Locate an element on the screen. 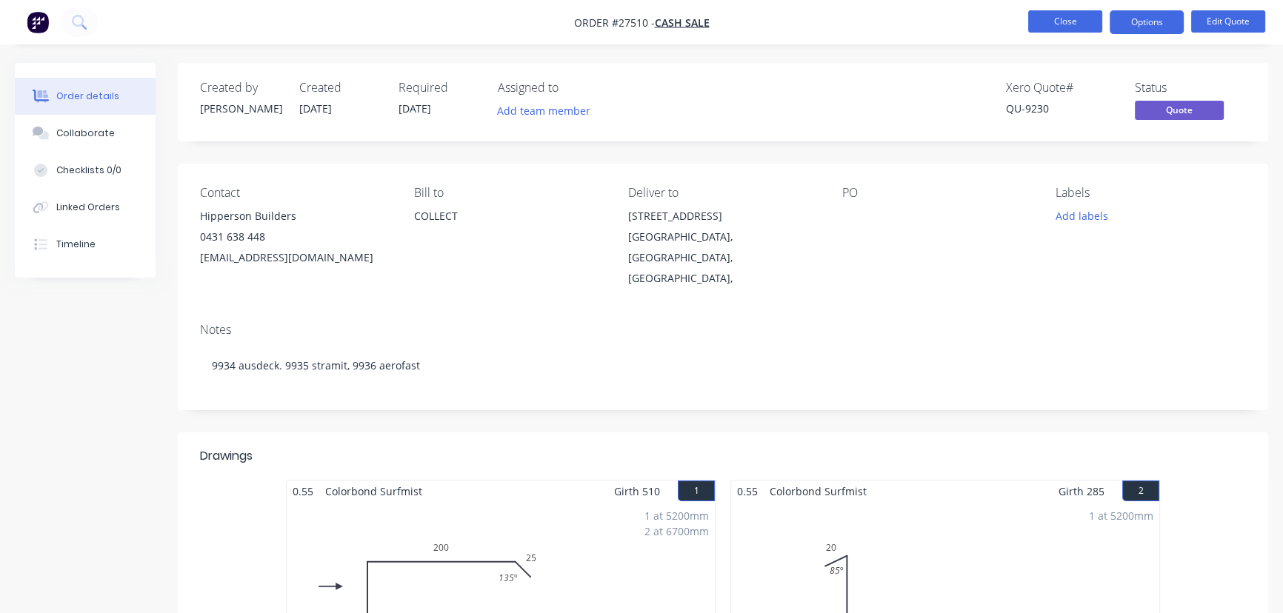 The width and height of the screenshot is (1283, 613). img: Factory is located at coordinates (38, 22).